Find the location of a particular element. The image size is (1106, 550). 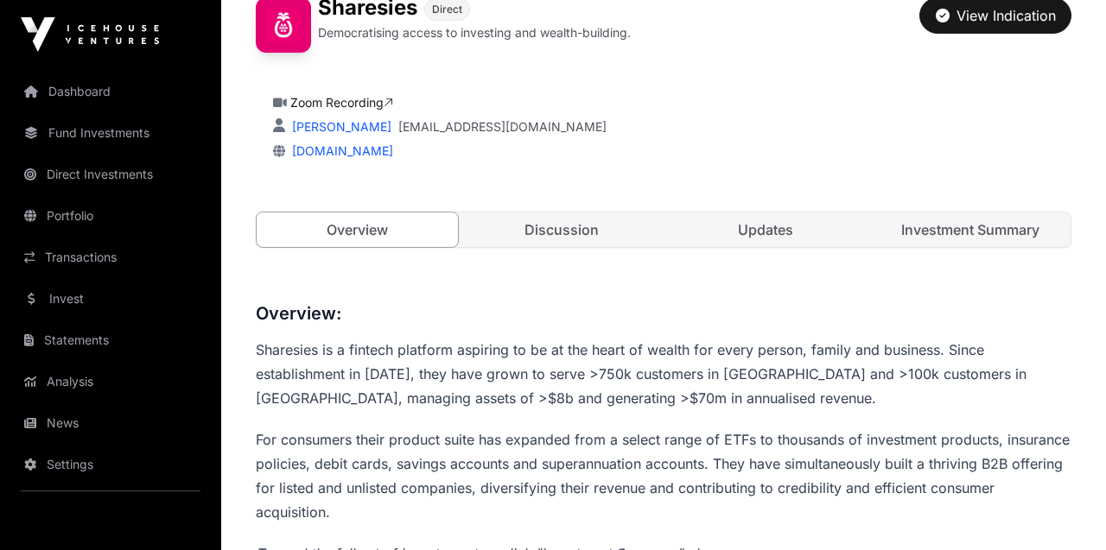

p: For consumers their product suite has expanded from a select range of ETFs to thousands of invest... is located at coordinates (664, 476).